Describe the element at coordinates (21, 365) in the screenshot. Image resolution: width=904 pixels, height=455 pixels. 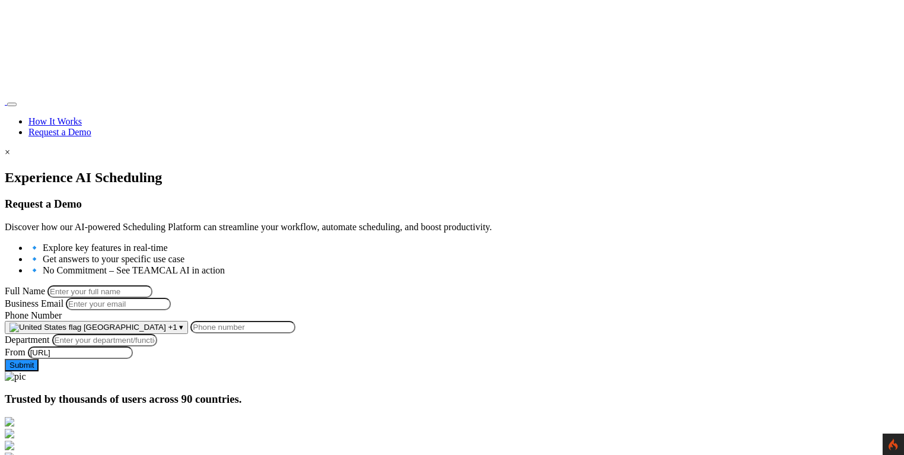
I see `button: Submit` at that location.